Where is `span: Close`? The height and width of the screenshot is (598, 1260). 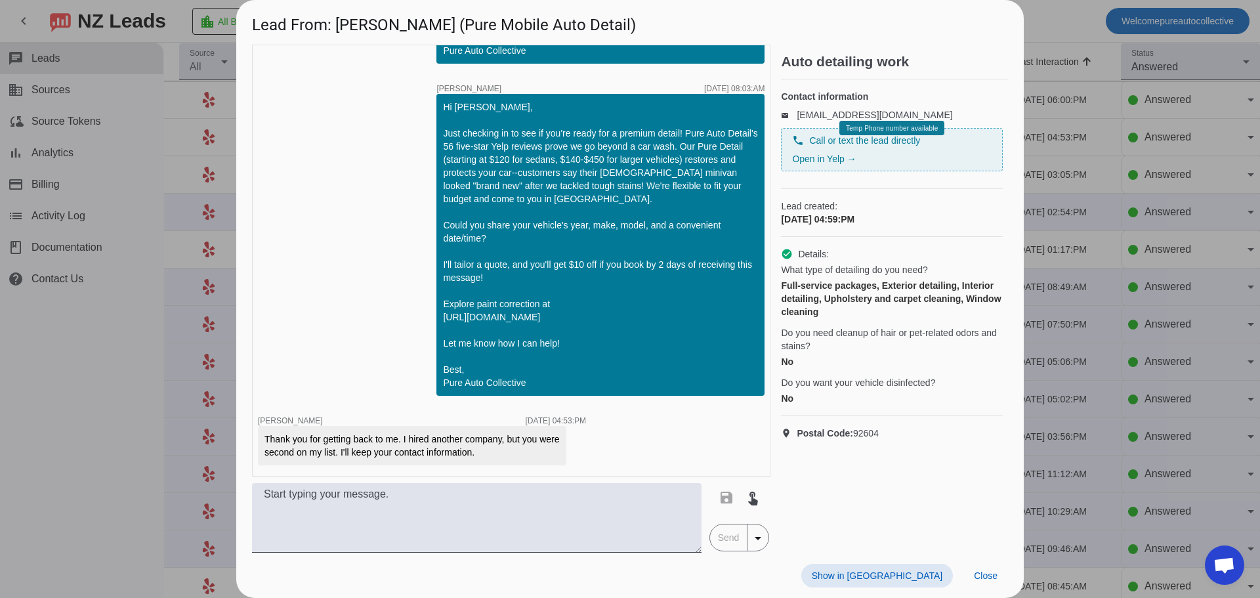
span: Close is located at coordinates (986, 575).